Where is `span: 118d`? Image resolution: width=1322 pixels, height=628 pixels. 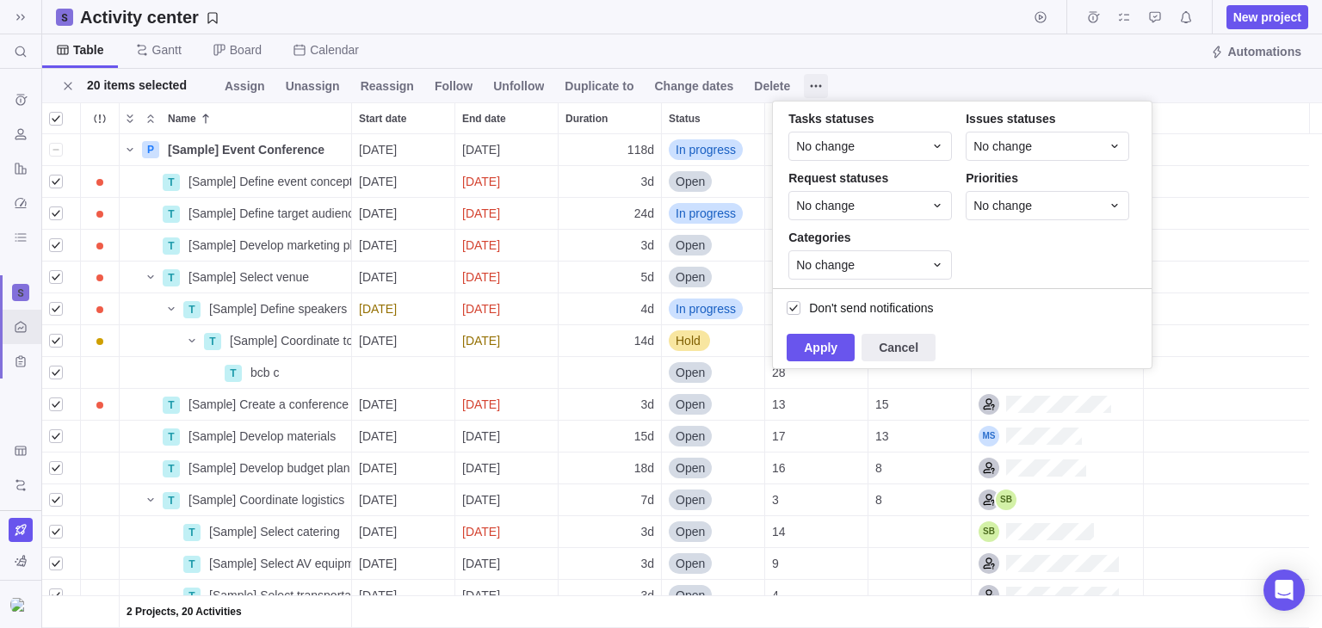
span: 118d is located at coordinates (640, 150).